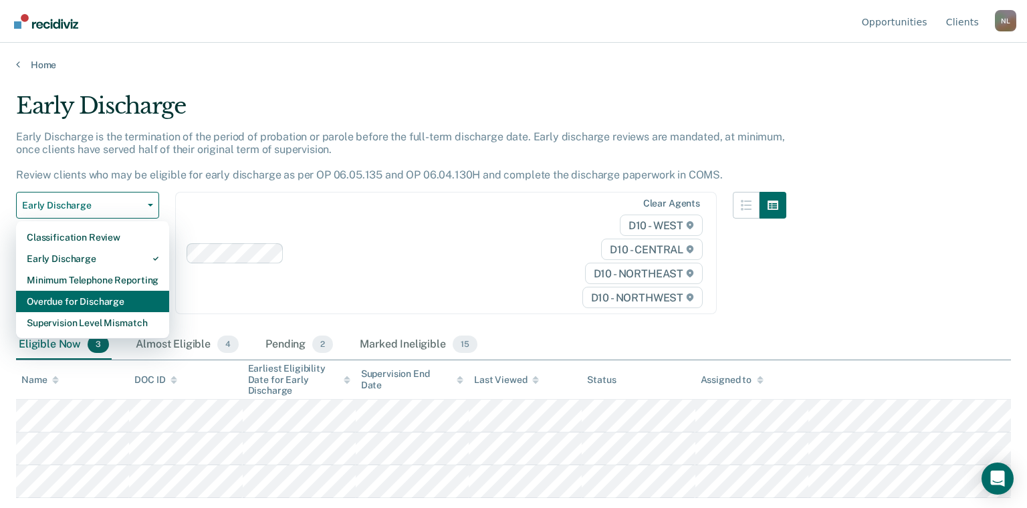 The width and height of the screenshot is (1027, 508). What do you see at coordinates (506, 380) in the screenshot?
I see `div: Last Viewed` at bounding box center [506, 380].